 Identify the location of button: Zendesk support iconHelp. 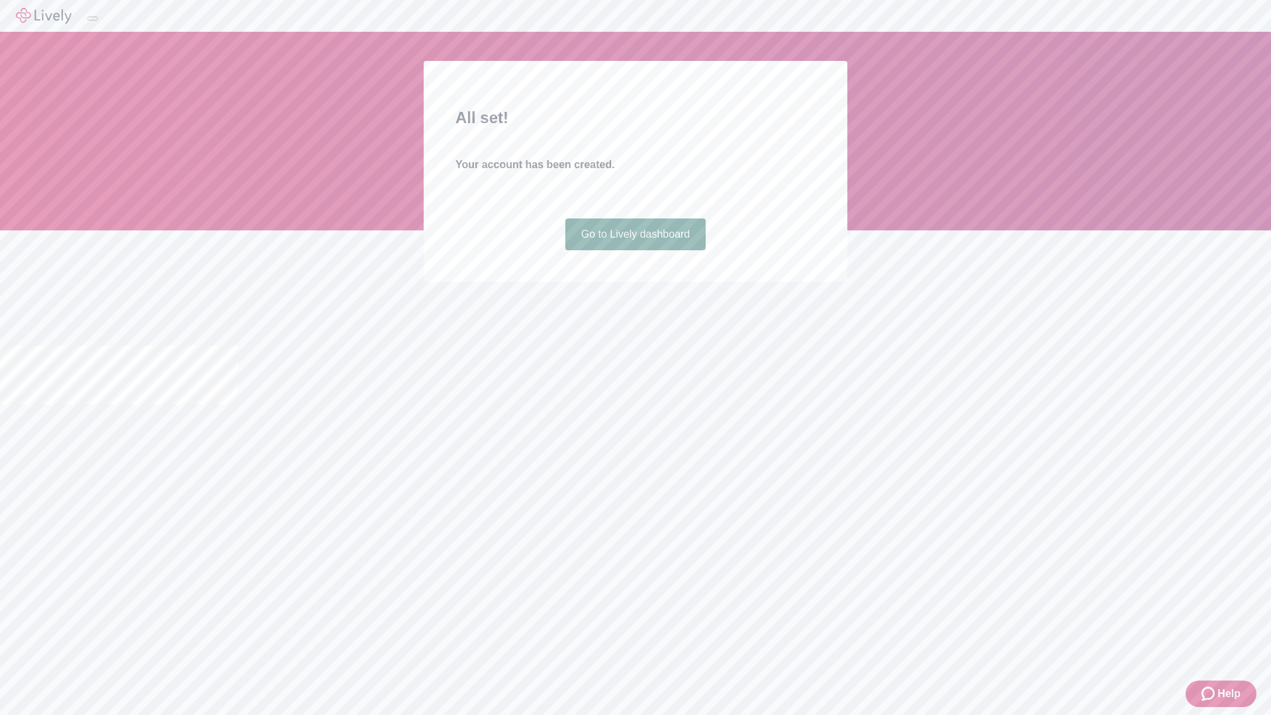
(1220, 694).